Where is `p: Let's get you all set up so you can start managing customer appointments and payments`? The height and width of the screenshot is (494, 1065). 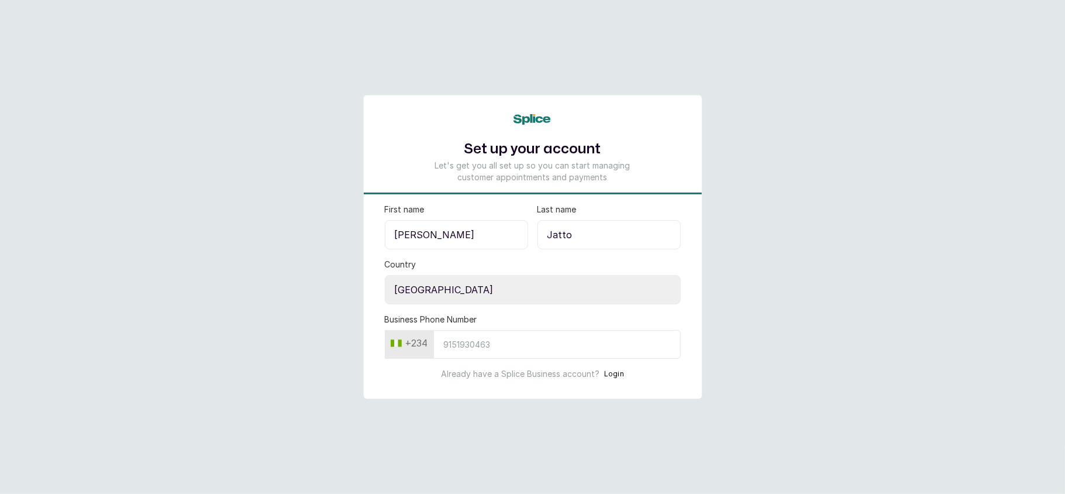 p: Let's get you all set up so you can start managing customer appointments and payments is located at coordinates (532, 171).